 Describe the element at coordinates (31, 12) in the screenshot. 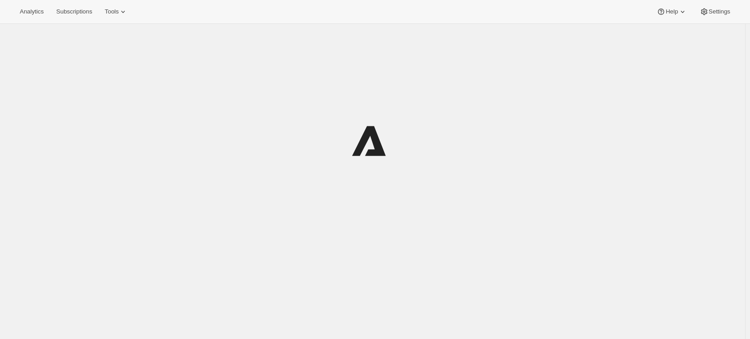

I see `span: Analytics` at that location.